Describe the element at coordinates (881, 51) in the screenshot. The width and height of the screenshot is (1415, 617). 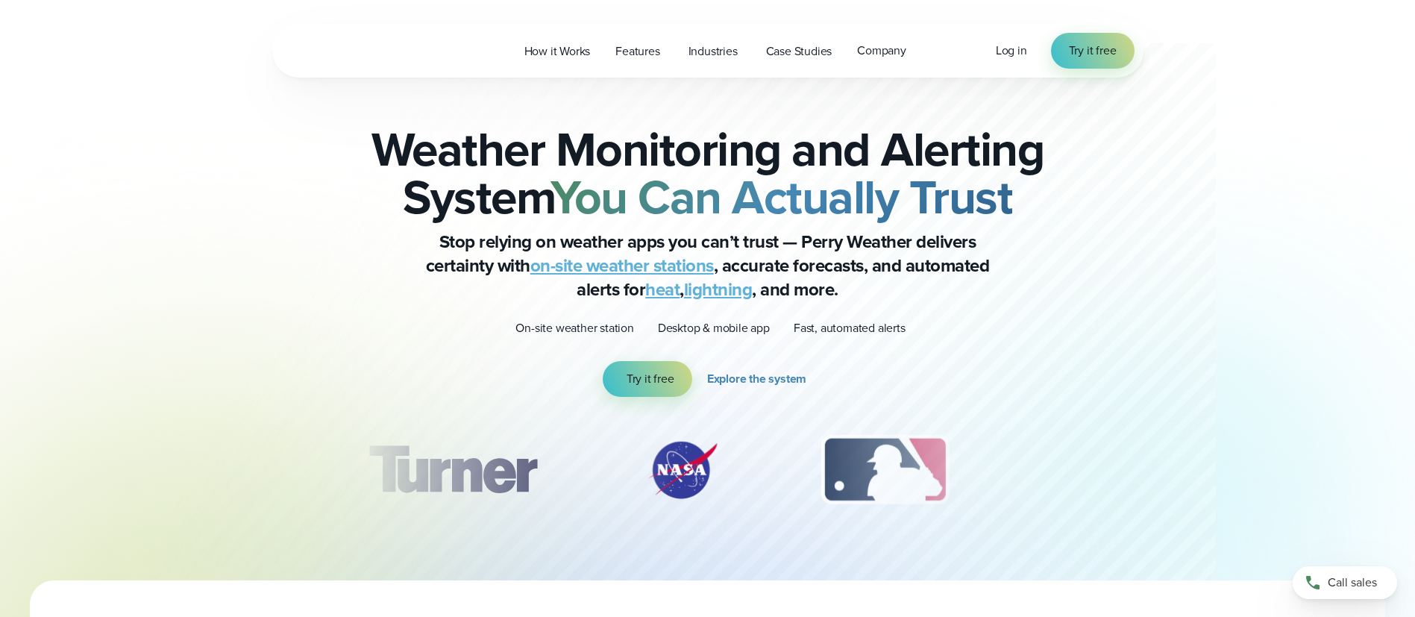
I see `span: Company` at that location.